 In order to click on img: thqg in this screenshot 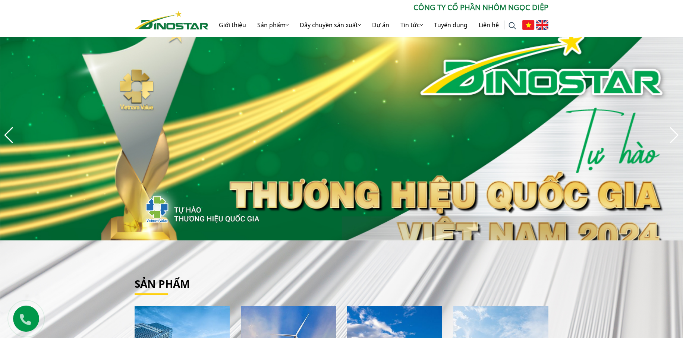, I will do `click(192, 208)`.